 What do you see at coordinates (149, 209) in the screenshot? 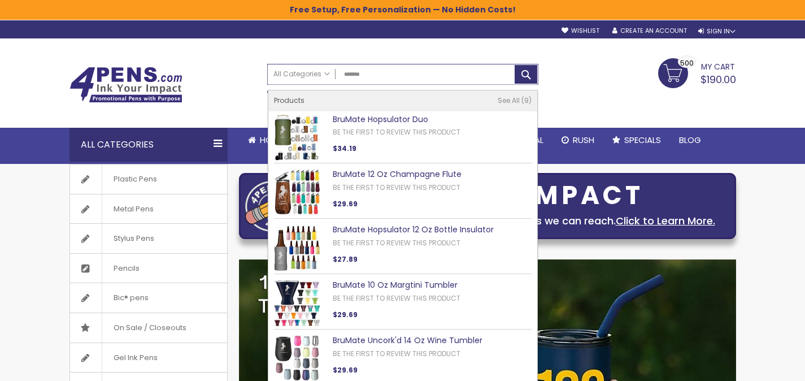
I see `a: Metal Pens` at bounding box center [149, 209].